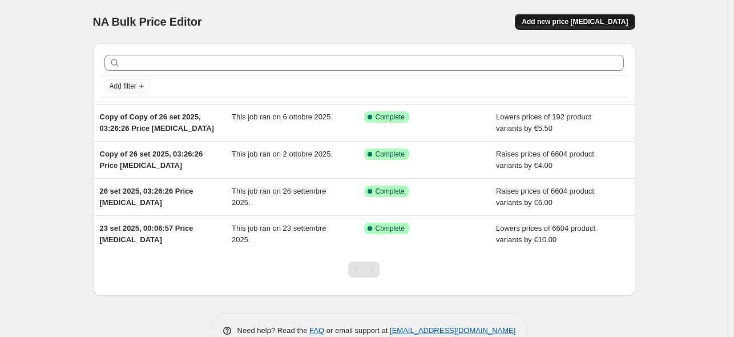  Describe the element at coordinates (282, 116) in the screenshot. I see `span: This job ran on 6 ottobre 2025.` at that location.